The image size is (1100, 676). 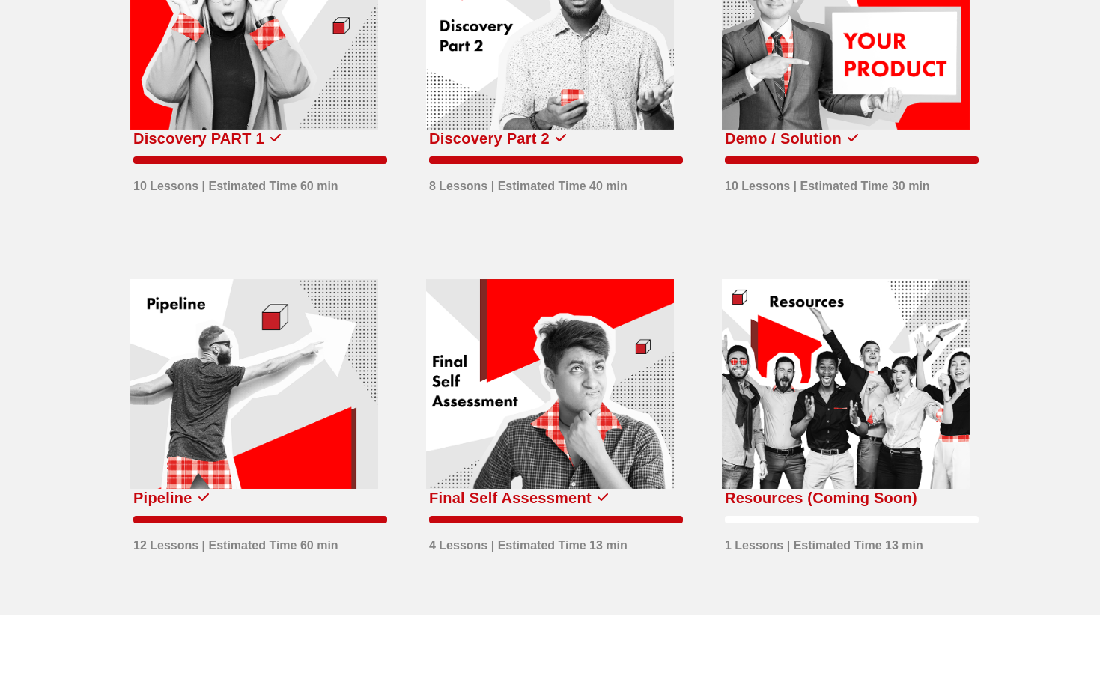 I want to click on div: Discovery Part 2, so click(x=489, y=138).